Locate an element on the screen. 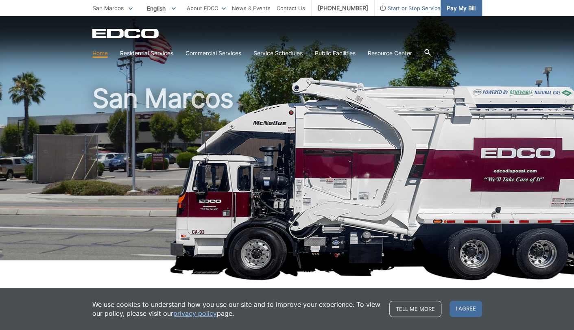 The width and height of the screenshot is (574, 330). span: I agree is located at coordinates (466, 309).